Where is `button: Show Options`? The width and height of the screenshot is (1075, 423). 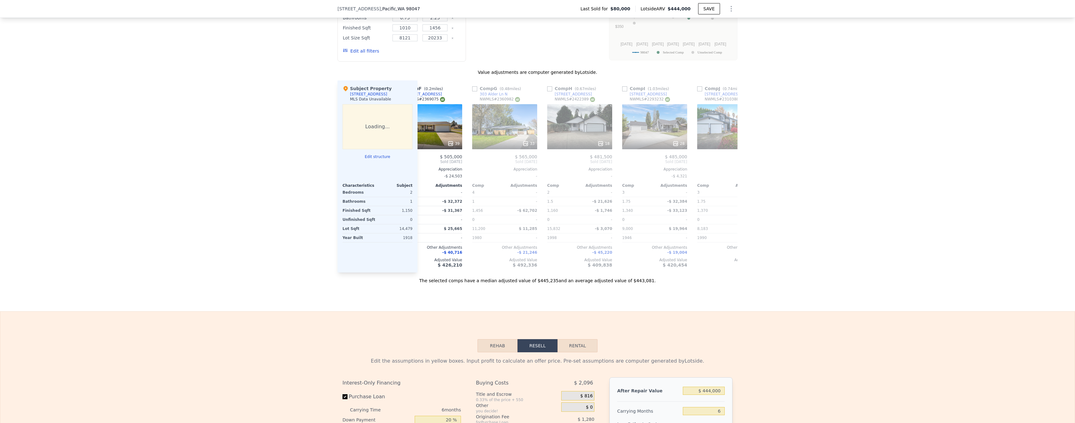 button: Show Options is located at coordinates (731, 9).